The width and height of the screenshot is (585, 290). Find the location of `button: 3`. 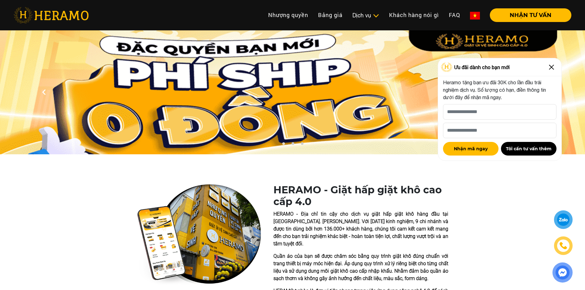

button: 3 is located at coordinates (302, 145).